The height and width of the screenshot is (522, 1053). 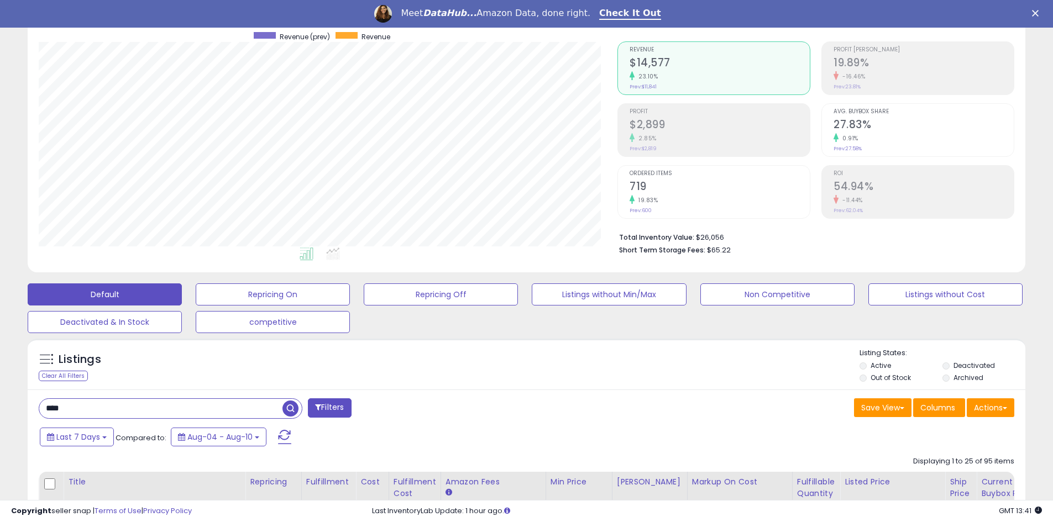 What do you see at coordinates (273, 322) in the screenshot?
I see `button: competitive` at bounding box center [273, 322].